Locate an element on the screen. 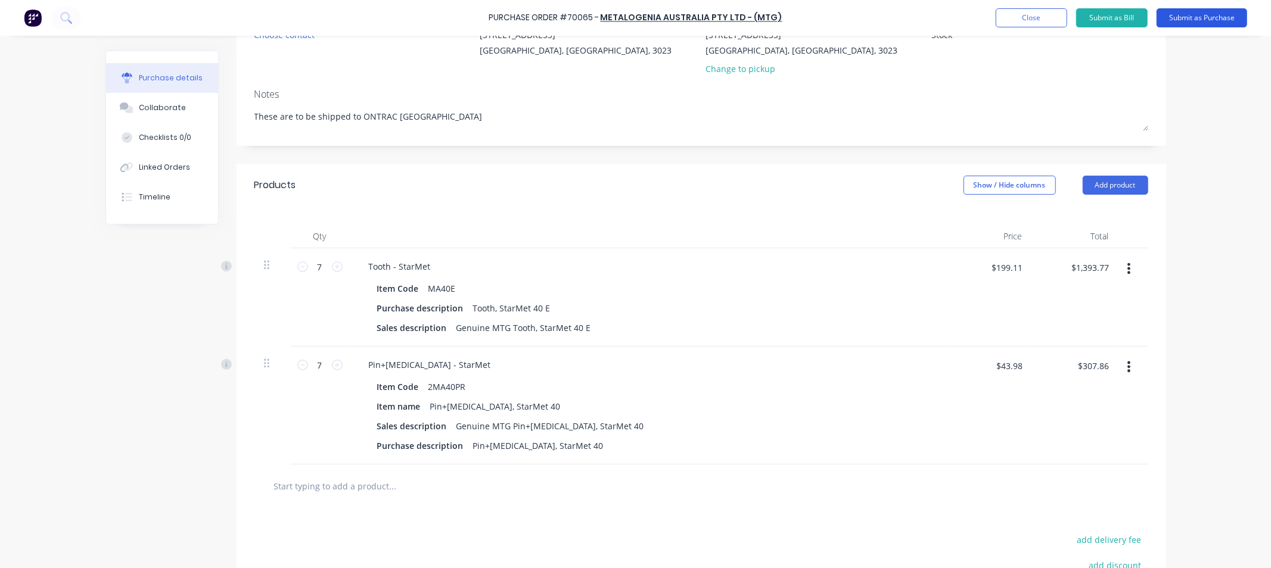 This screenshot has width=1271, height=568. button: Timeline is located at coordinates (162, 197).